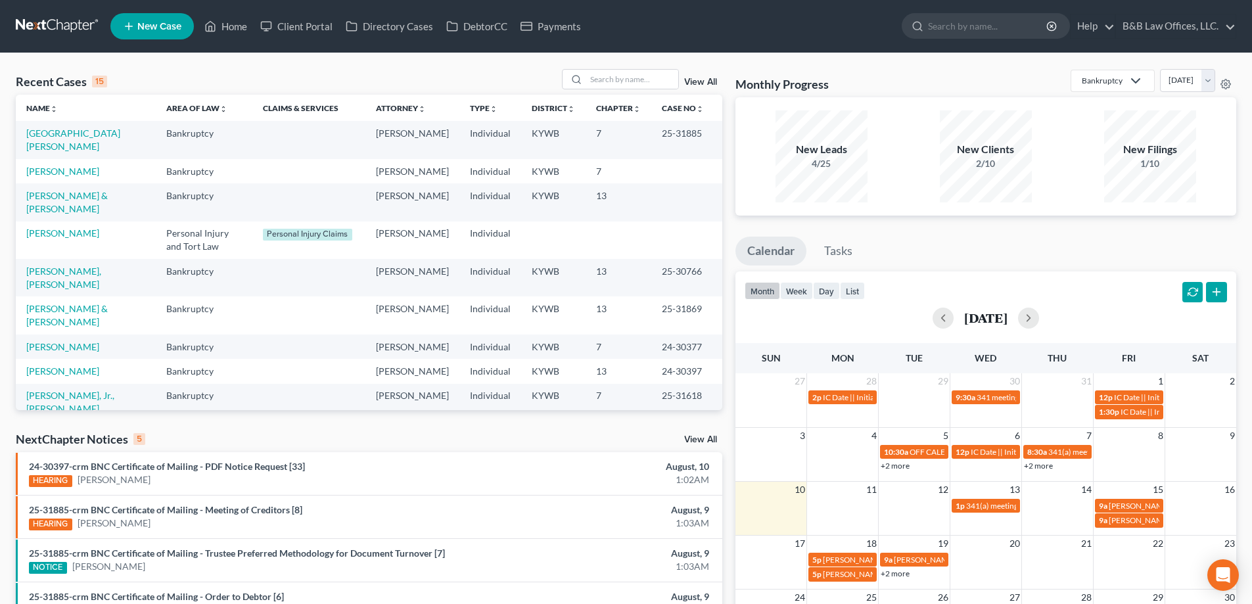 Image resolution: width=1252 pixels, height=604 pixels. Describe the element at coordinates (853, 291) in the screenshot. I see `button: list` at that location.